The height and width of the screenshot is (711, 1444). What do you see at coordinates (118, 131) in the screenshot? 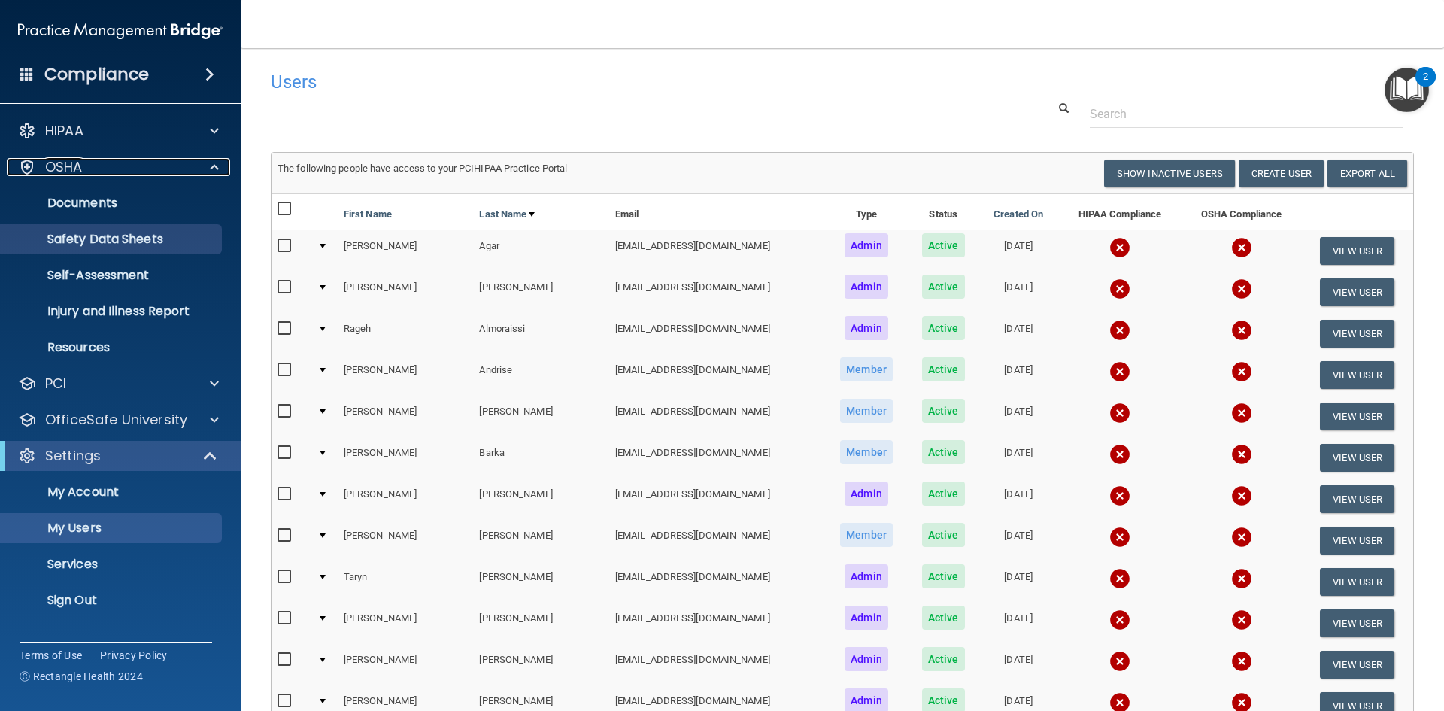
I see `a: HIPAA` at bounding box center [118, 131].